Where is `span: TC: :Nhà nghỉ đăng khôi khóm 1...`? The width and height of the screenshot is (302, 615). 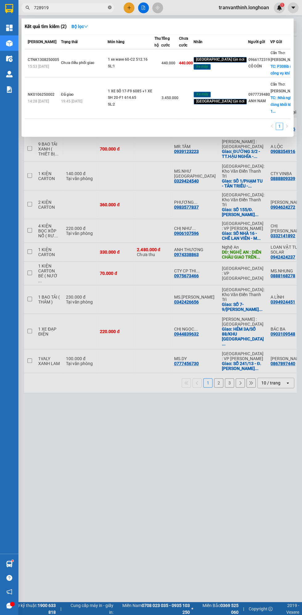
span: TC: :Nhà nghỉ đăng khôi khóm 1... is located at coordinates (283, 105).